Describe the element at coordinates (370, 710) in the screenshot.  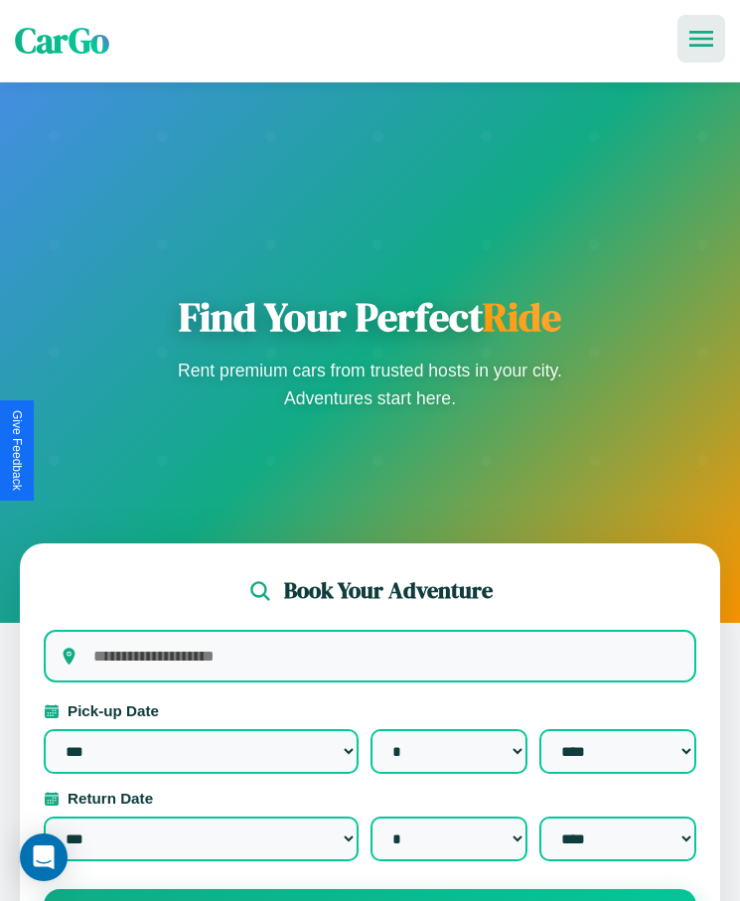
I see `label: Pick-up Date` at that location.